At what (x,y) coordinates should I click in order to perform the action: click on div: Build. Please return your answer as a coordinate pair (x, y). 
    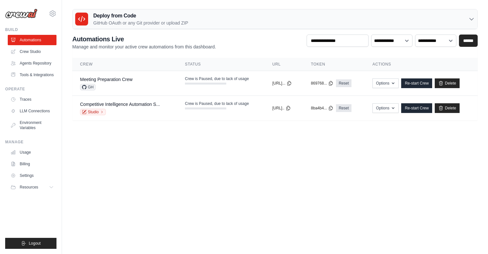
    Looking at the image, I should click on (31, 30).